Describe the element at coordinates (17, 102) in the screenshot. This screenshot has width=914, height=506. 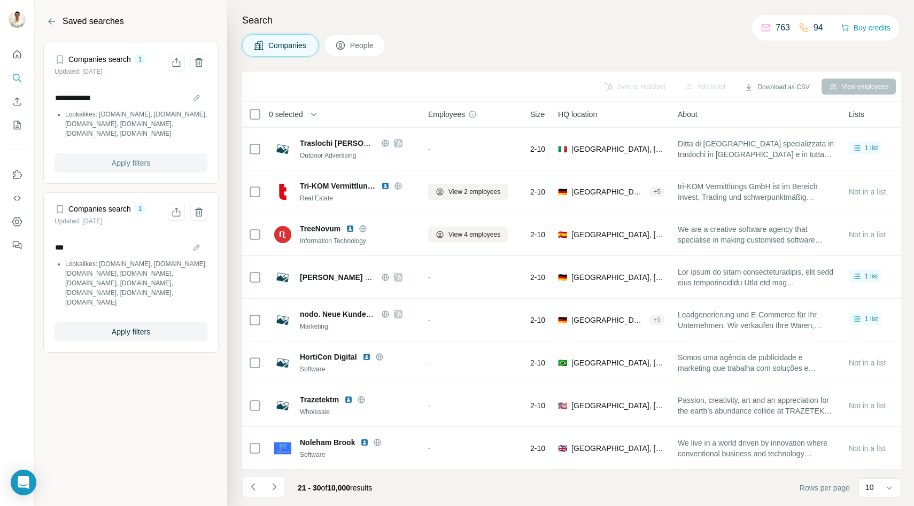
I see `button: Enrich CSV` at that location.